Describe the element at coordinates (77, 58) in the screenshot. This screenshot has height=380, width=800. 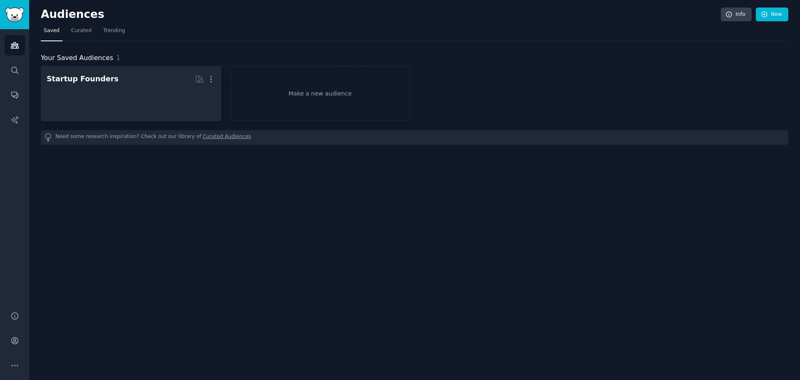
I see `span: Your Saved Audiences` at that location.